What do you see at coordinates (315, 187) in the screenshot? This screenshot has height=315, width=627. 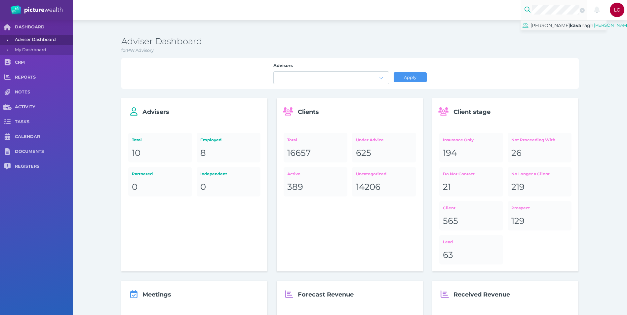 I see `div: 389` at bounding box center [315, 187].